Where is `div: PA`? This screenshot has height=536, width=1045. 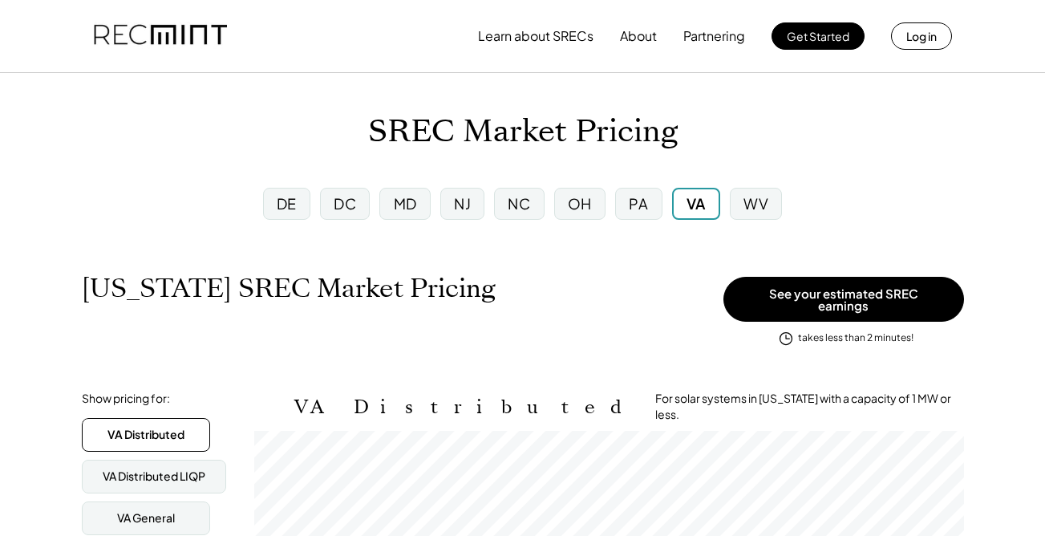
div: PA is located at coordinates (638, 203).